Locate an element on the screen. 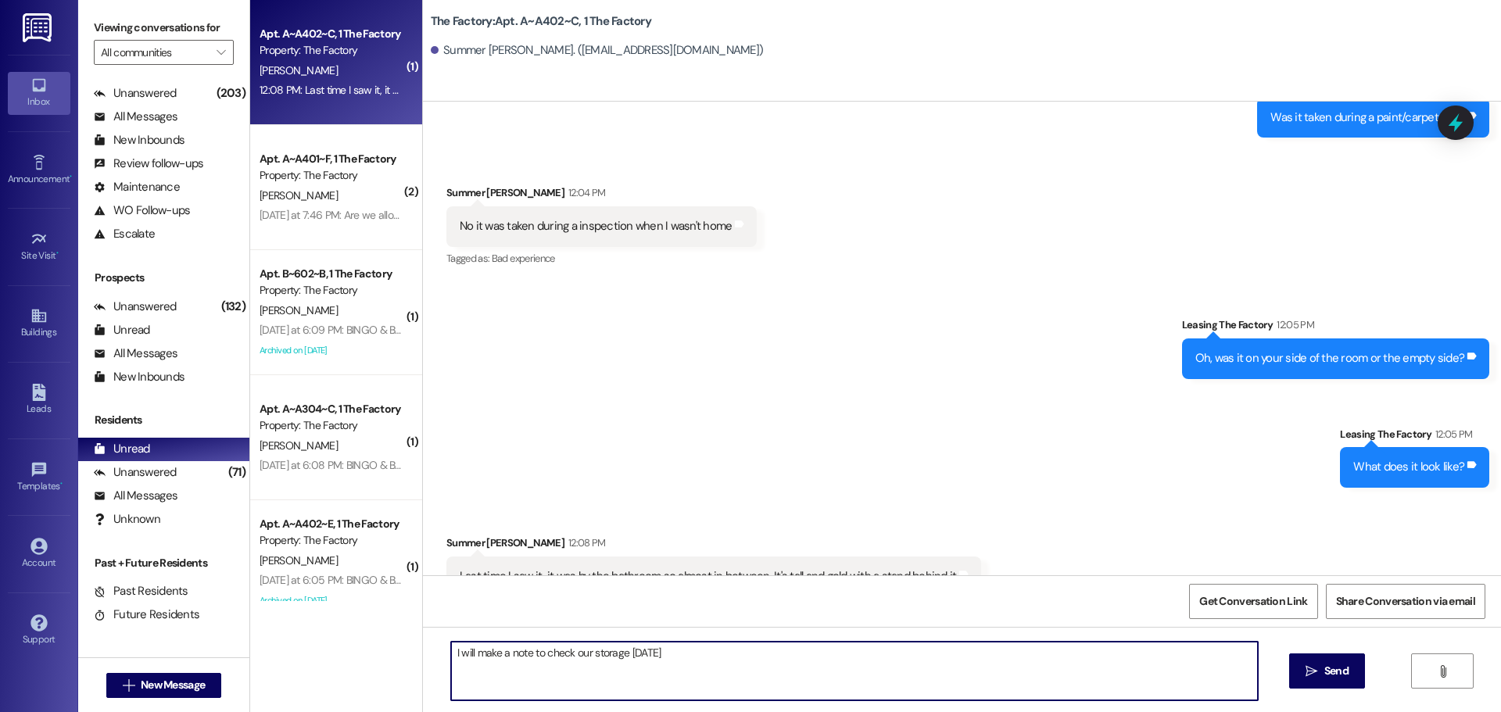 The image size is (1501, 712). div: Past Residents is located at coordinates (141, 591).